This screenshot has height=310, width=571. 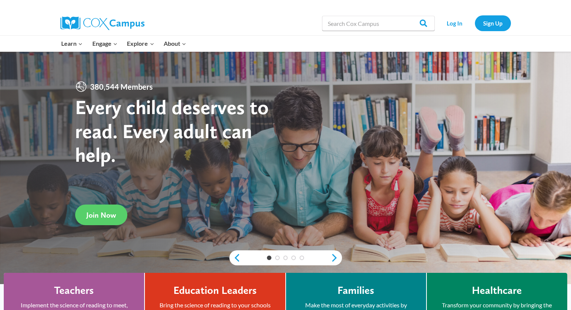 I want to click on span: Join Now, so click(x=101, y=215).